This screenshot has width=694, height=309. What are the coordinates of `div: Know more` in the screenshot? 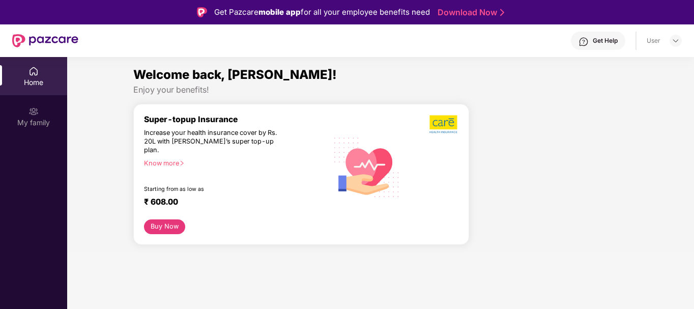 It's located at (233, 163).